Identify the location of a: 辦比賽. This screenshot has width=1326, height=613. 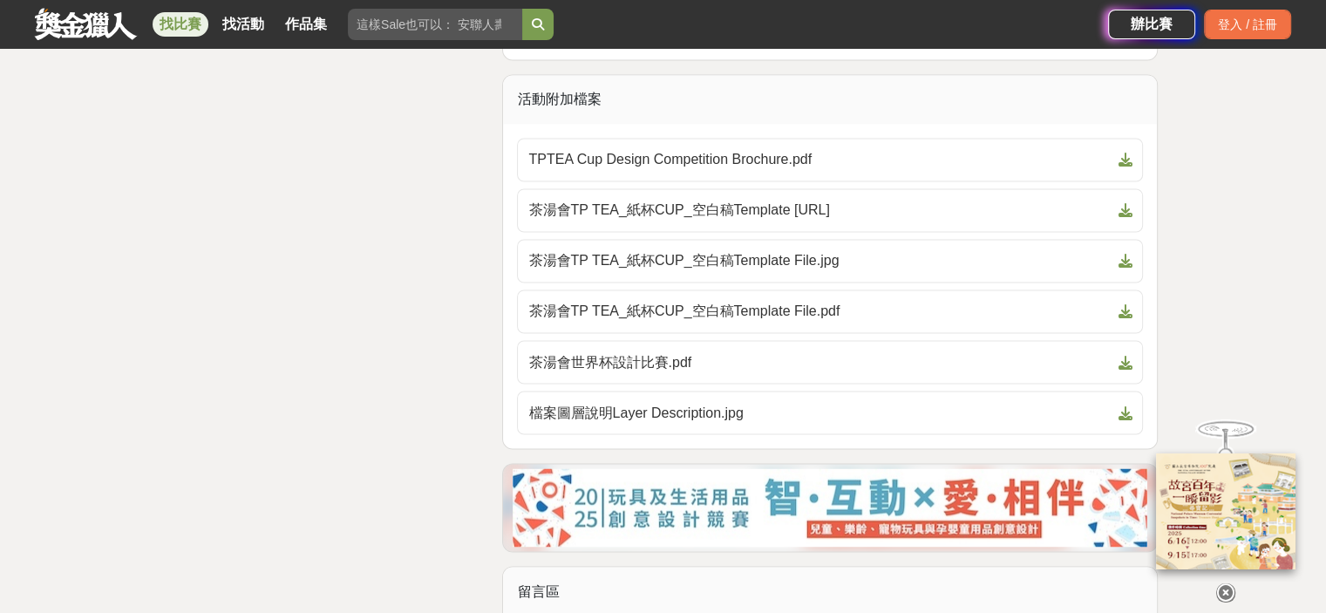
(1152, 24).